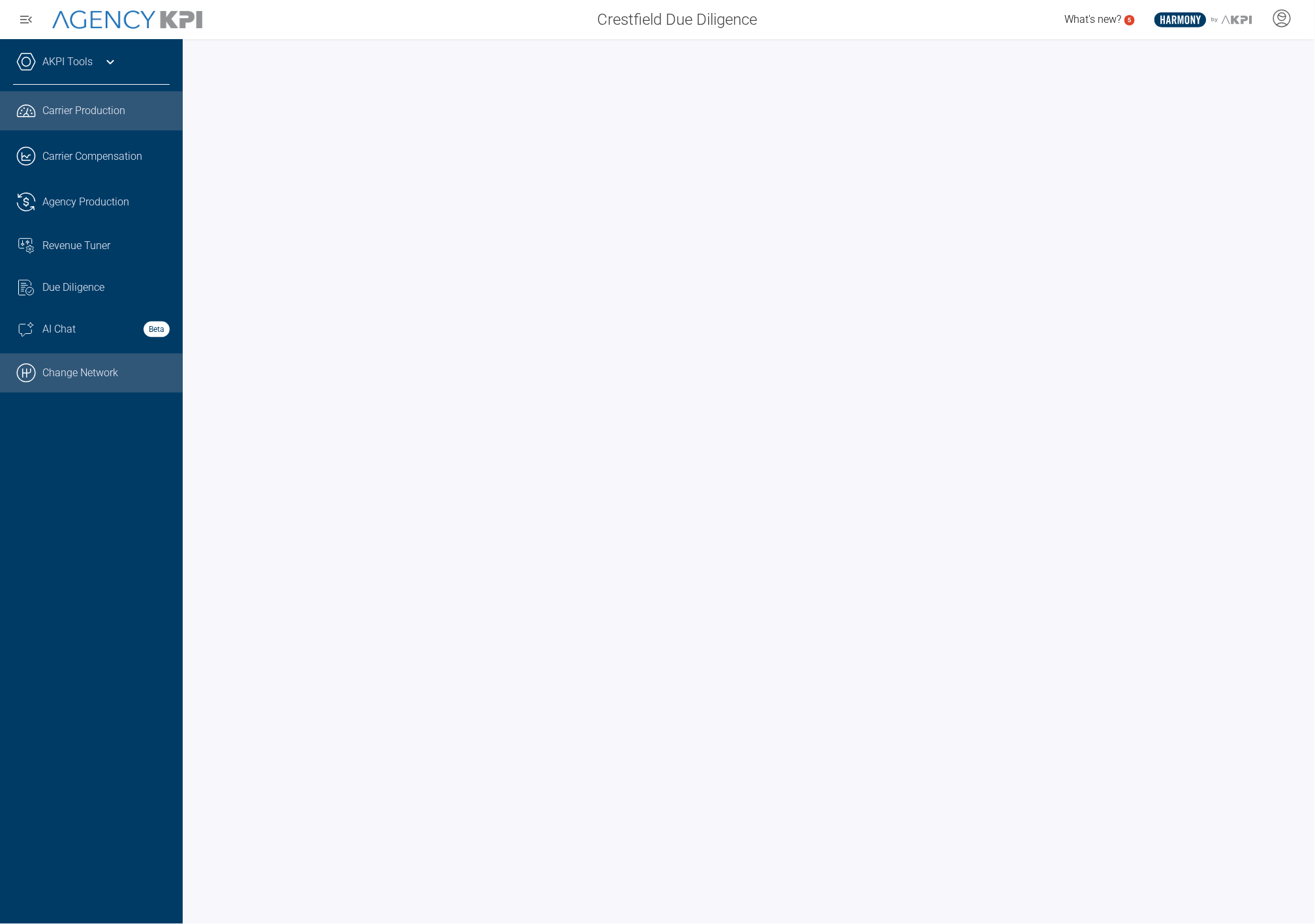 The height and width of the screenshot is (924, 1315). I want to click on span: What's new?, so click(1092, 19).